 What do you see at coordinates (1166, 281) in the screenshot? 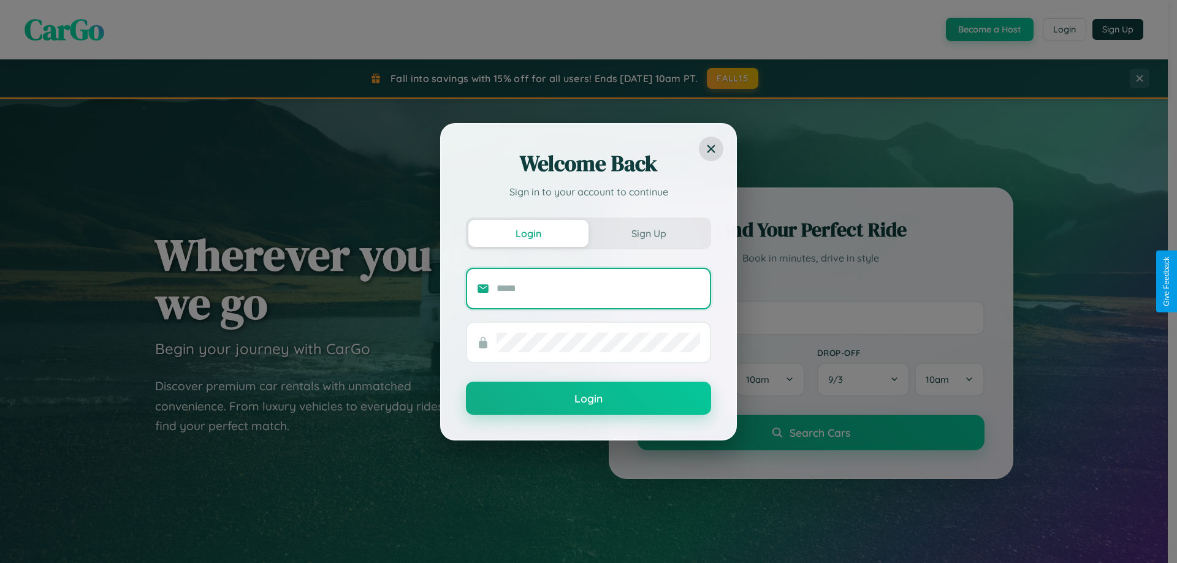
I see `div: Give Feedback` at bounding box center [1166, 281].